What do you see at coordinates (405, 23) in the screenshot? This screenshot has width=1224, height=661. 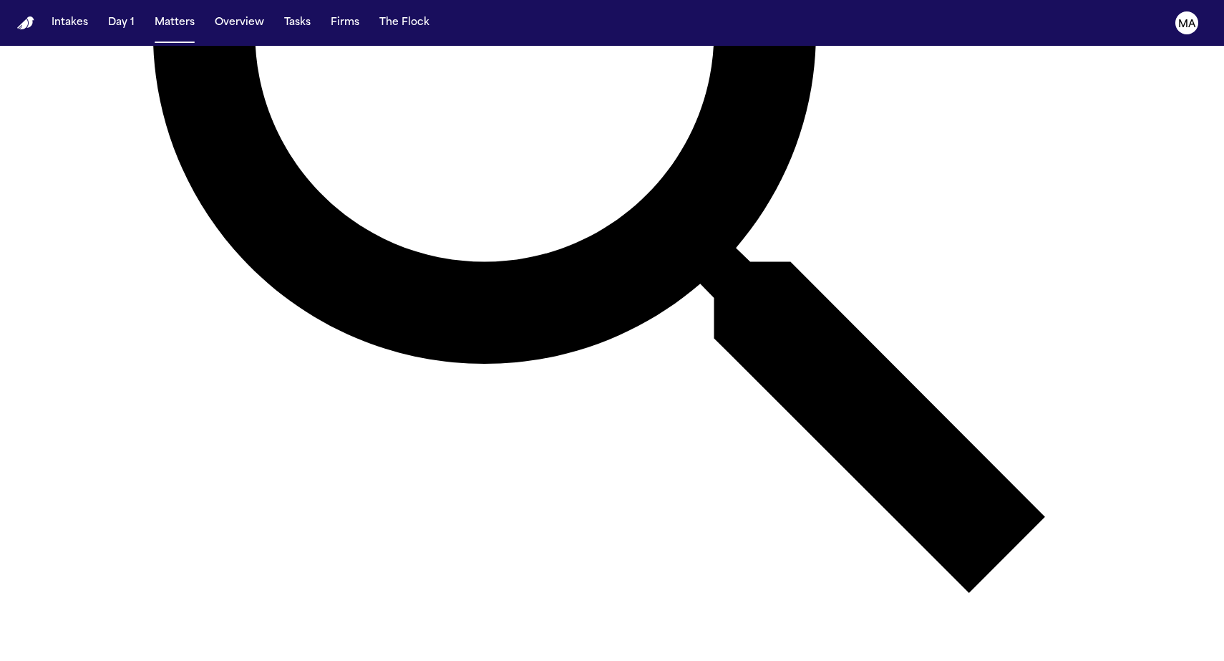 I see `button: The Flock` at bounding box center [405, 23].